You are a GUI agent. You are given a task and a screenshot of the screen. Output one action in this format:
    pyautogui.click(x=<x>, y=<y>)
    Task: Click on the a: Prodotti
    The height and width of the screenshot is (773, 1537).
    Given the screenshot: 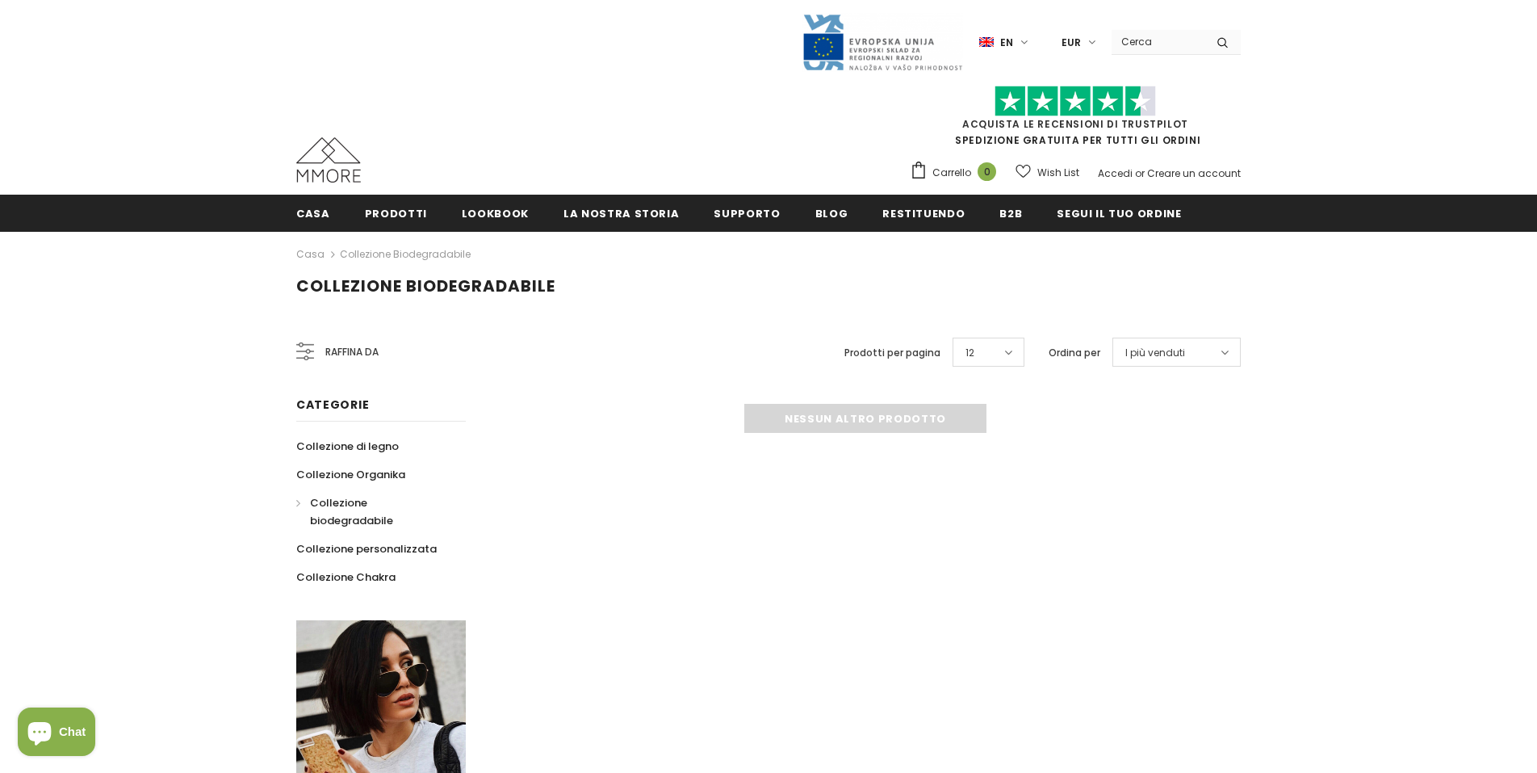 What is the action you would take?
    pyautogui.click(x=396, y=212)
    